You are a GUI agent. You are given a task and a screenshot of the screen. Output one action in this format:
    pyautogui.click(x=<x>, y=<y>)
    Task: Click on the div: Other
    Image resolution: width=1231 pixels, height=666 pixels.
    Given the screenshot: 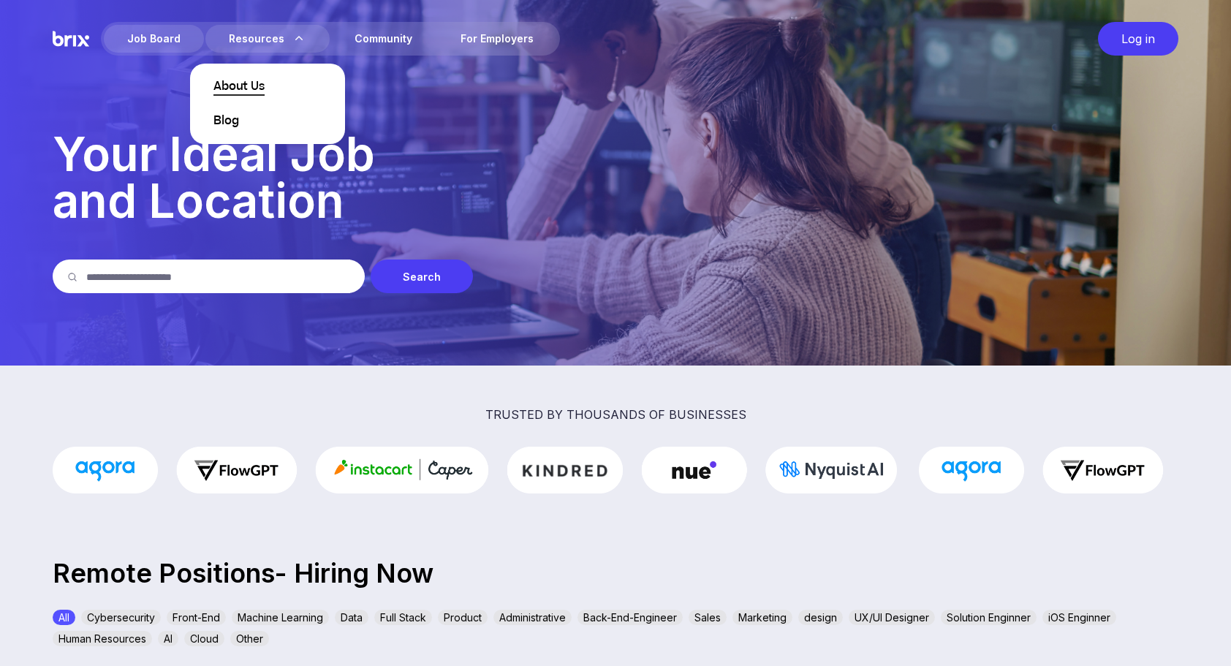 What is the action you would take?
    pyautogui.click(x=249, y=638)
    